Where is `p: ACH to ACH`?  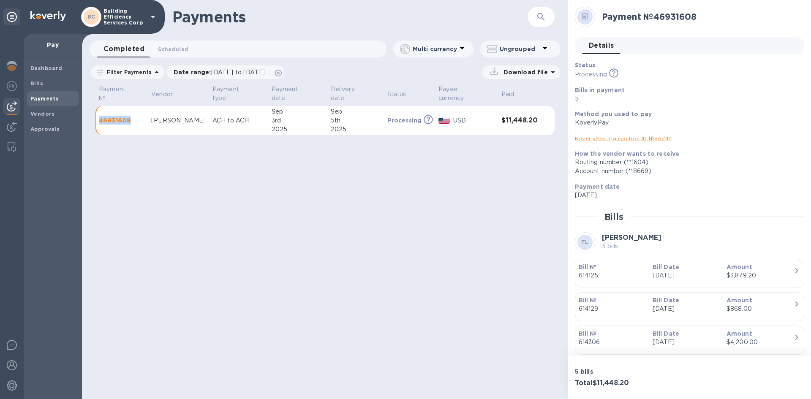 p: ACH to ACH is located at coordinates (239, 120).